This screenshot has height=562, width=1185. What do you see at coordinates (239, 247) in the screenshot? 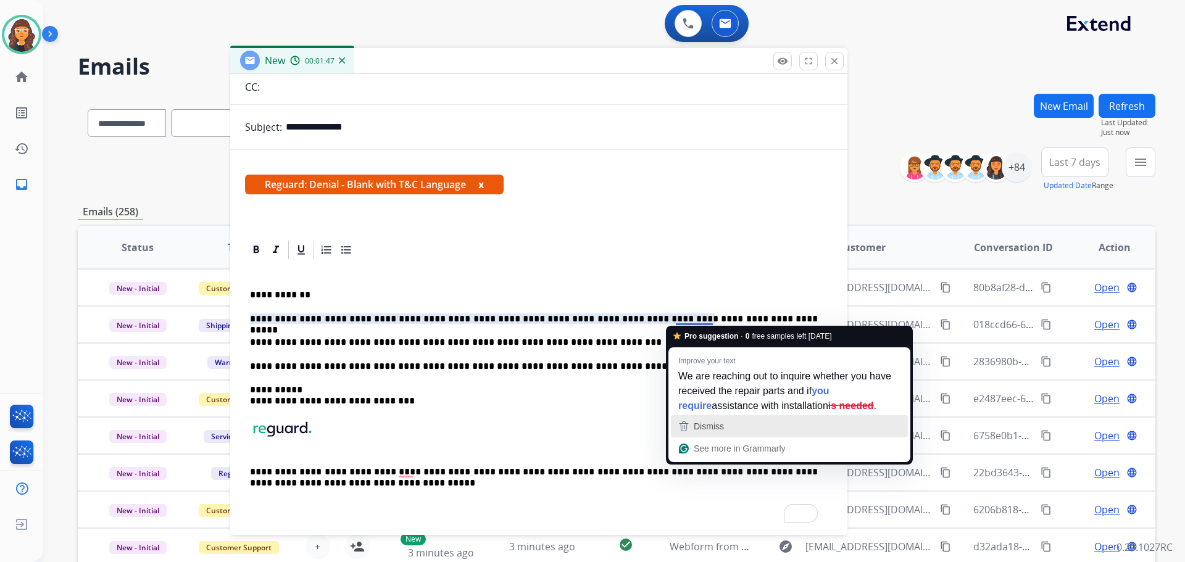
I see `span: Type` at bounding box center [239, 247].